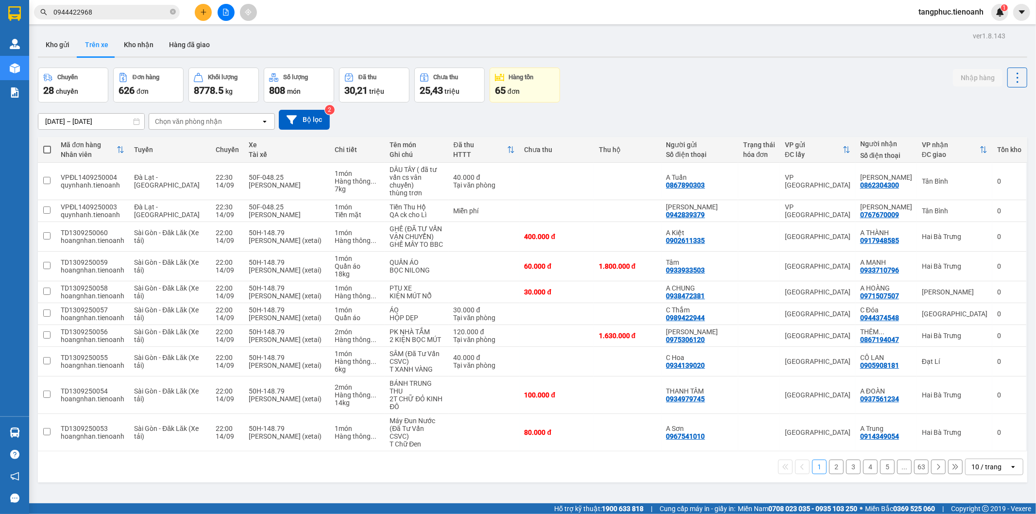 Image resolution: width=1036 pixels, height=514 pixels. What do you see at coordinates (57, 45) in the screenshot?
I see `button: Kho gửi` at bounding box center [57, 45].